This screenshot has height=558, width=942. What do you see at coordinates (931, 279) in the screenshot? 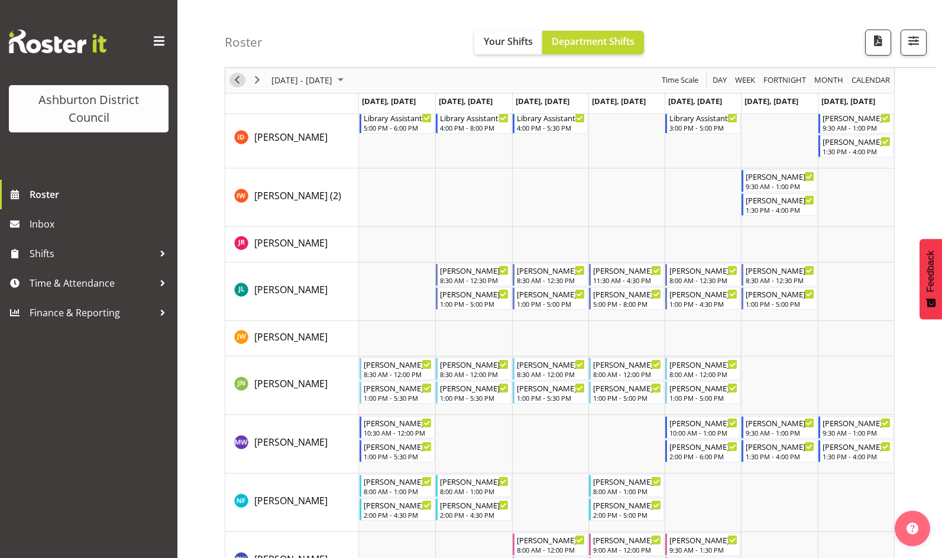
I see `button: Feedback - Show survey` at bounding box center [931, 279].